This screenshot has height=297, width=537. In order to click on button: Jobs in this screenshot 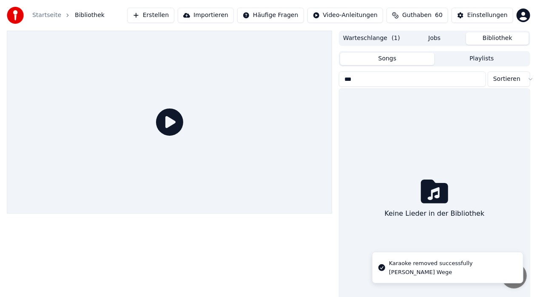, I will do `click(434, 38)`.